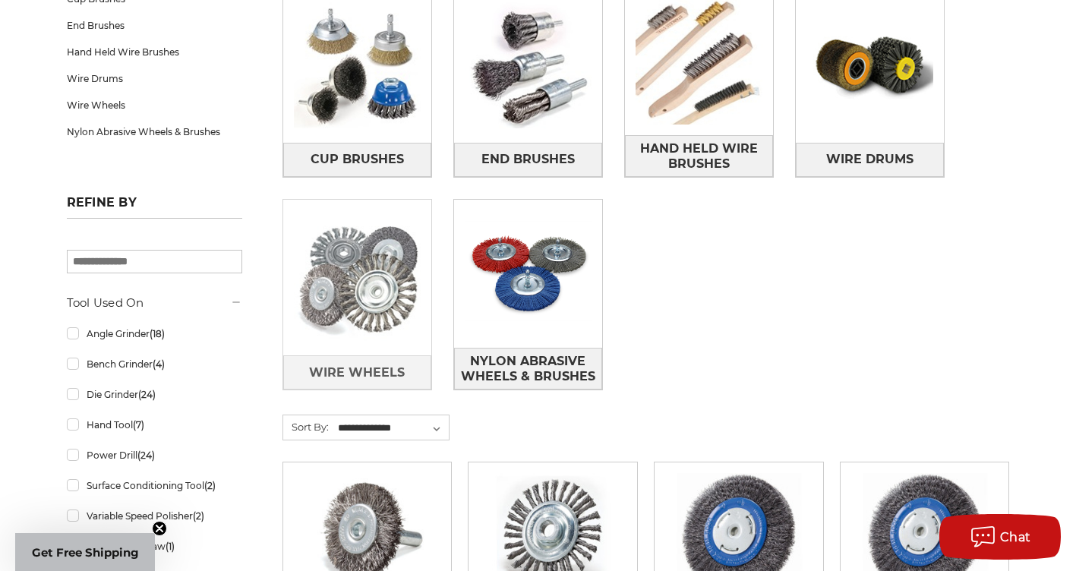  Describe the element at coordinates (357, 159) in the screenshot. I see `span: Cup Brushes` at that location.